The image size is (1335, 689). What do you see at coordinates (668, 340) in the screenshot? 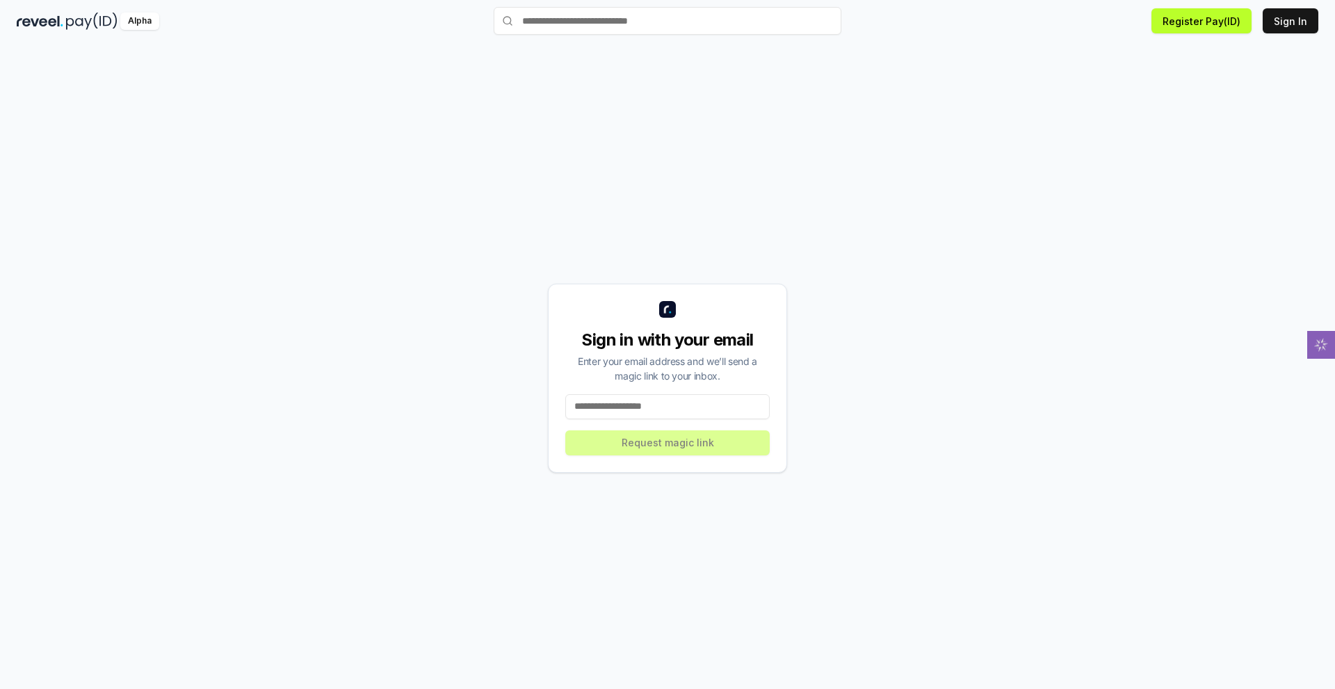
I see `div: Sign in with your email` at bounding box center [668, 340].